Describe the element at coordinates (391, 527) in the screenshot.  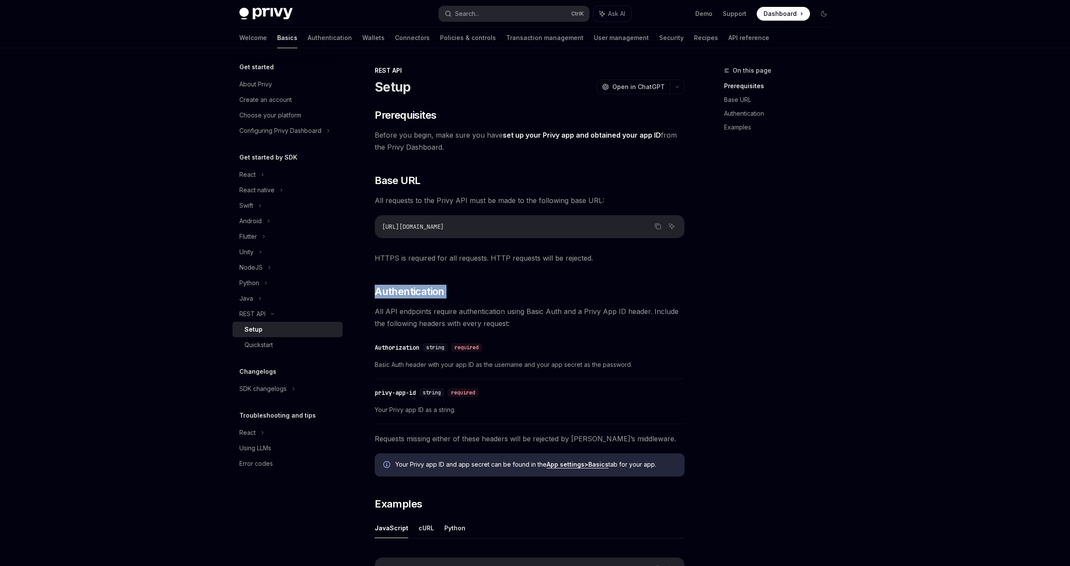
I see `button: JavaScript` at that location.